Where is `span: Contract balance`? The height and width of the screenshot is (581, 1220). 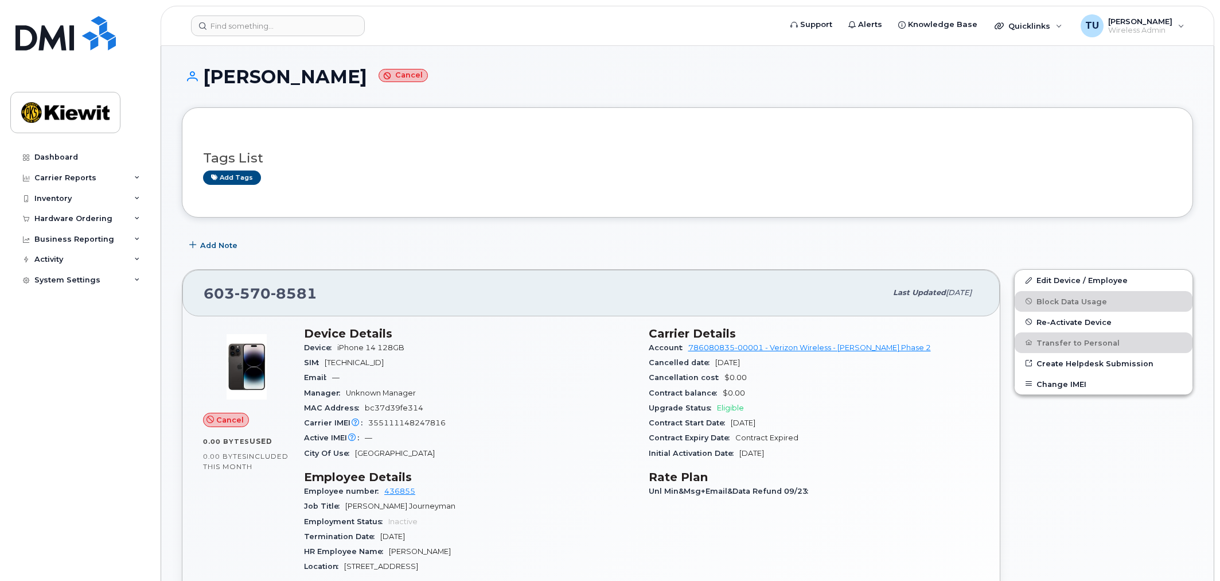
span: Contract balance is located at coordinates (686, 392).